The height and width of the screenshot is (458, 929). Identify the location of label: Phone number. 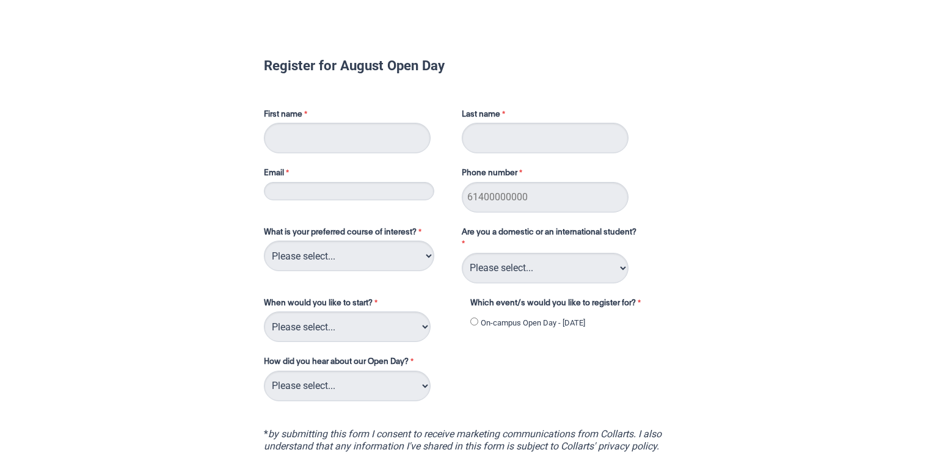
(494, 175).